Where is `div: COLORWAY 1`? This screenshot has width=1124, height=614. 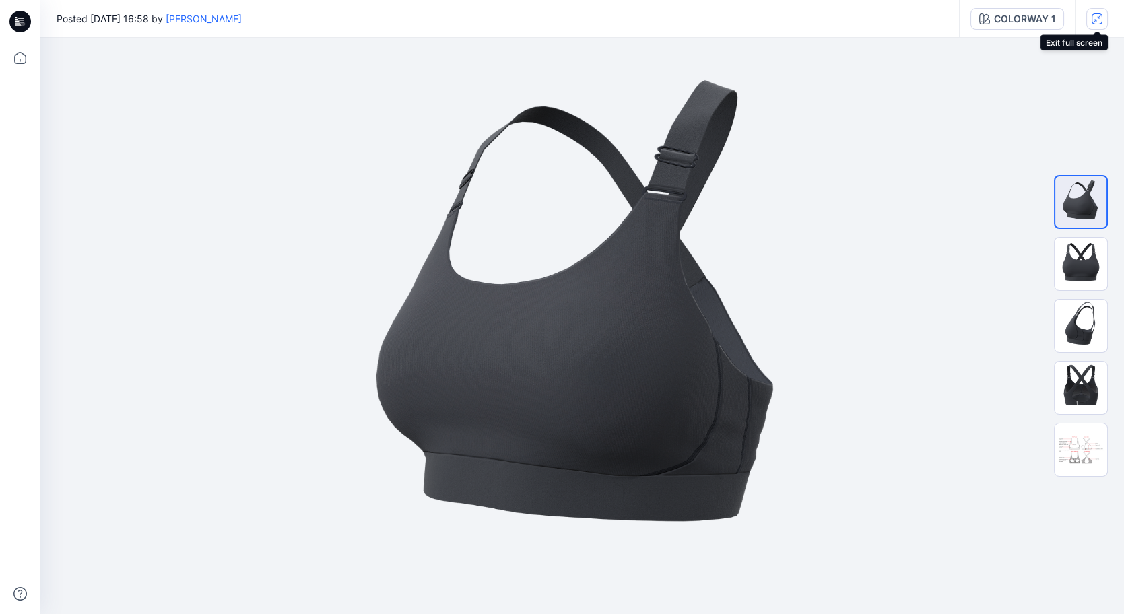
div: COLORWAY 1 is located at coordinates (1024, 19).